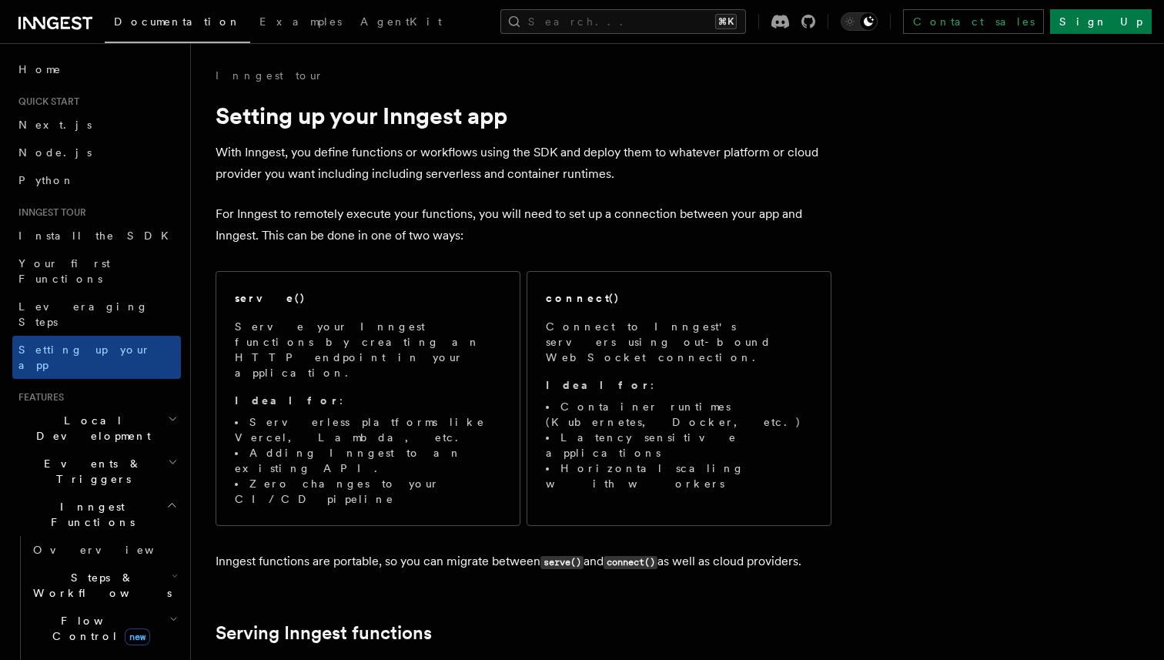 Image resolution: width=1164 pixels, height=660 pixels. I want to click on a: Node.js, so click(96, 152).